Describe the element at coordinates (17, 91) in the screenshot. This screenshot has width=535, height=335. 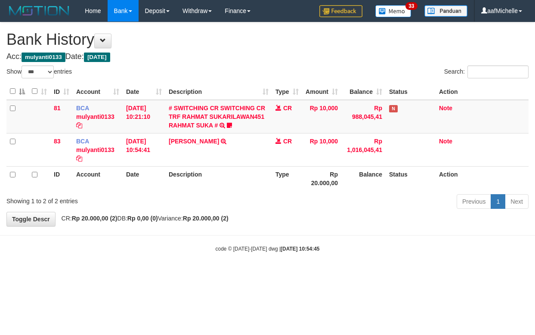
I see `th: : activate to sort column descending` at that location.